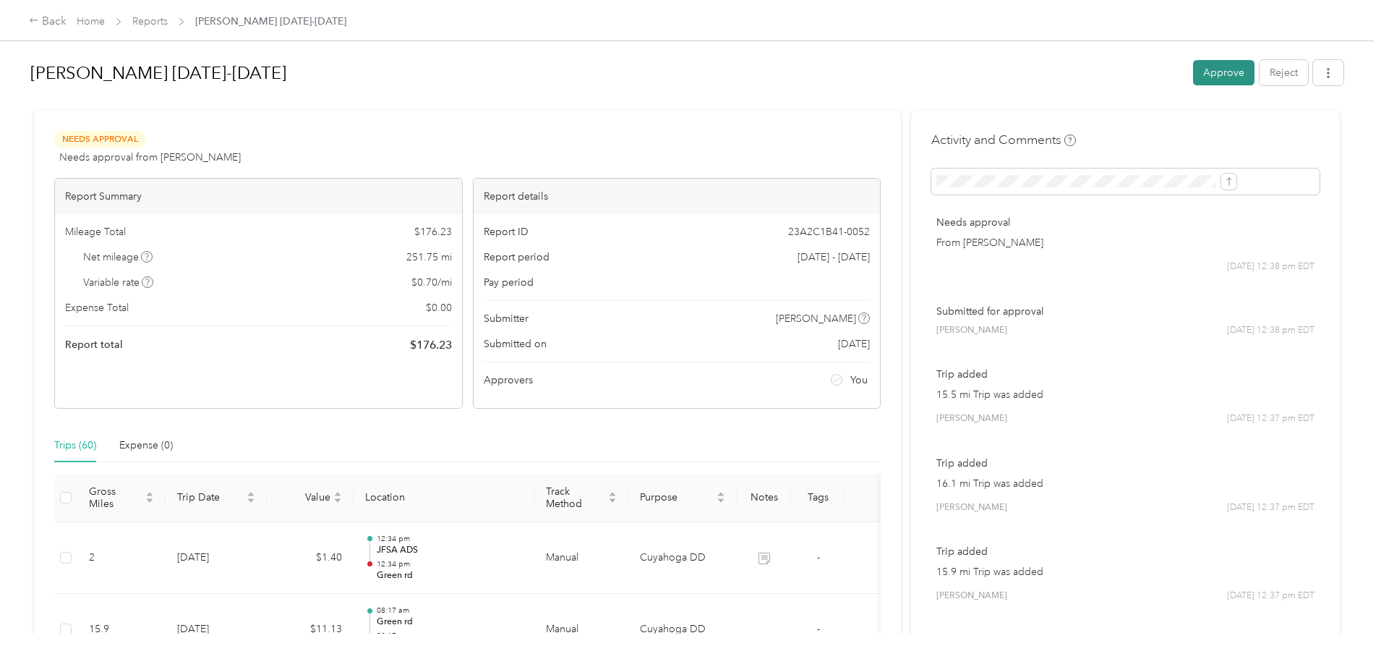  I want to click on a: Reports, so click(150, 21).